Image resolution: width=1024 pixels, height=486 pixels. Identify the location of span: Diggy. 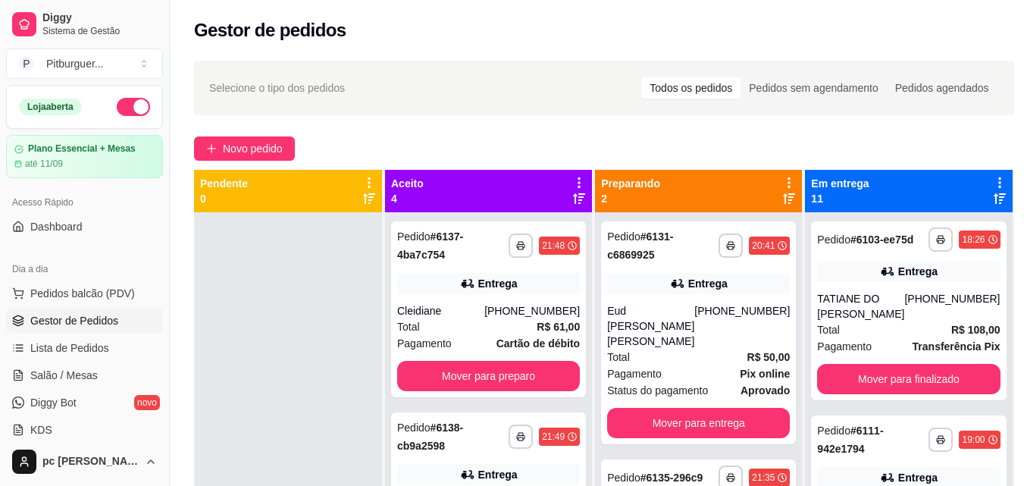
(99, 18).